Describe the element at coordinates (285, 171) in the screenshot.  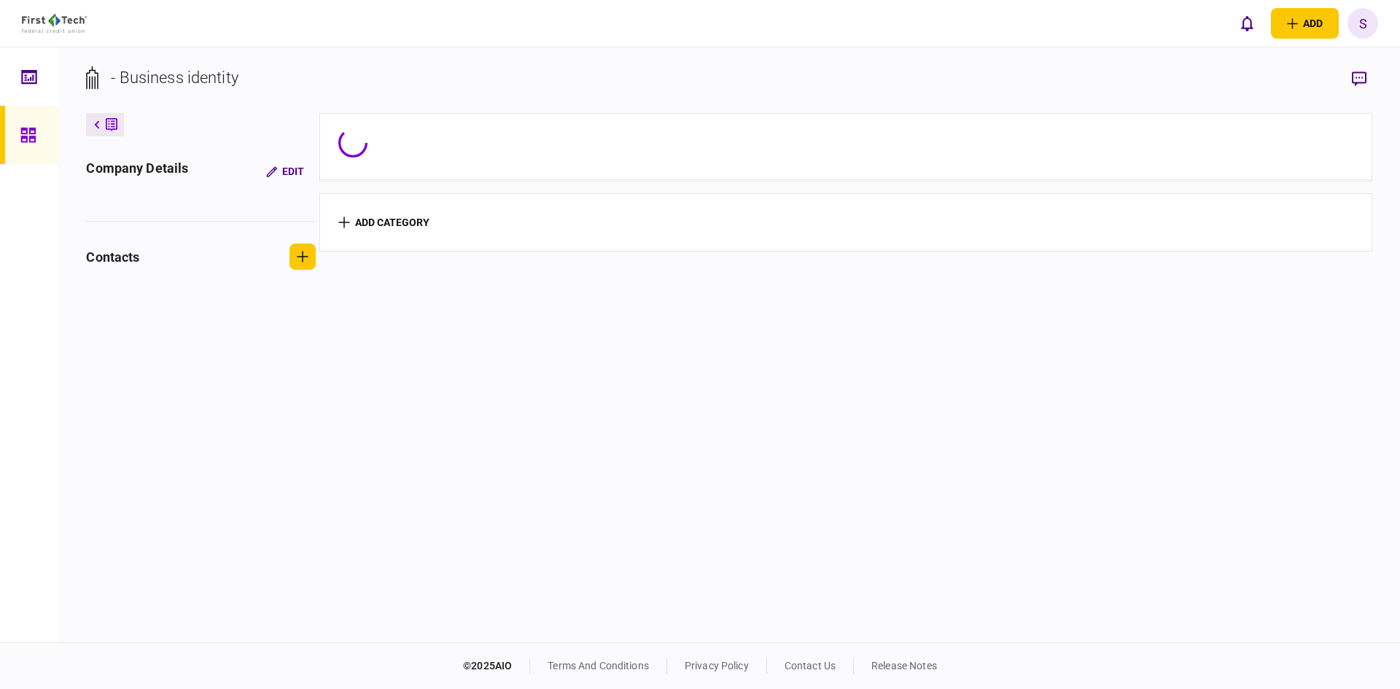
I see `button: Edit` at that location.